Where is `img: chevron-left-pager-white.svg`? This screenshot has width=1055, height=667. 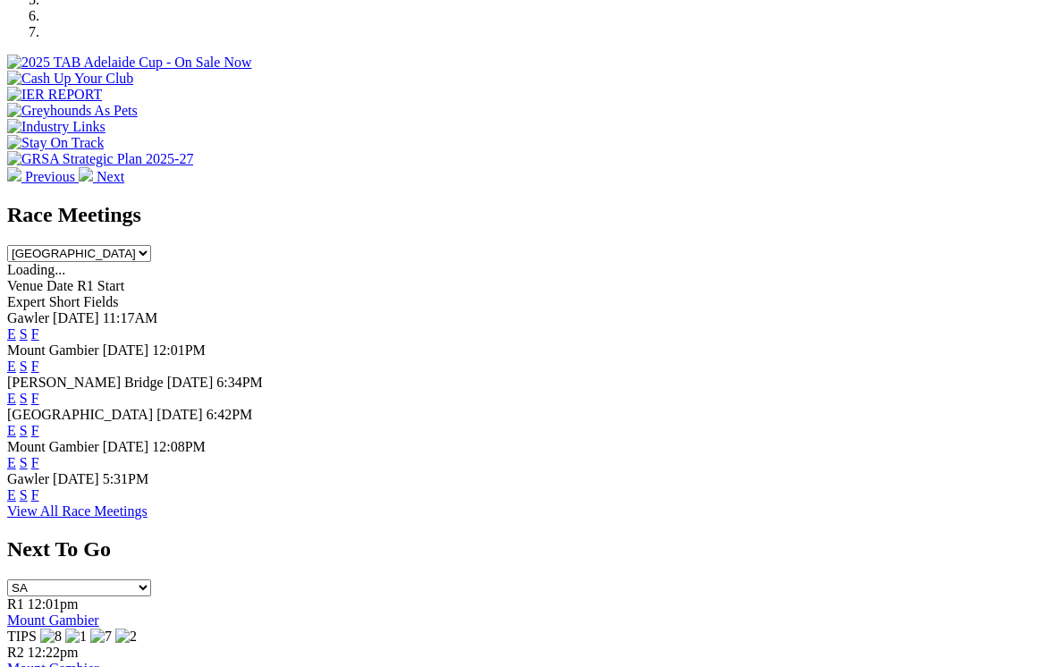
img: chevron-left-pager-white.svg is located at coordinates (14, 174).